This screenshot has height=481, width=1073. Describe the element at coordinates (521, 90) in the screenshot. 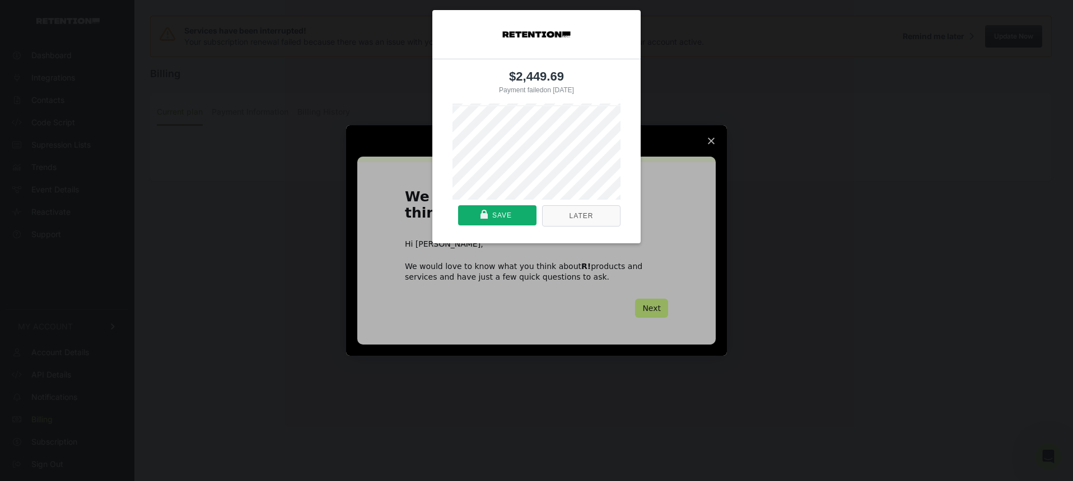

I see `div: Payment failed` at that location.